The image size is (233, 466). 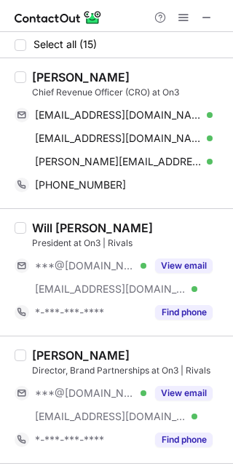 I want to click on div: Director, Brand Partnerships at On3 | Rivals, so click(x=128, y=370).